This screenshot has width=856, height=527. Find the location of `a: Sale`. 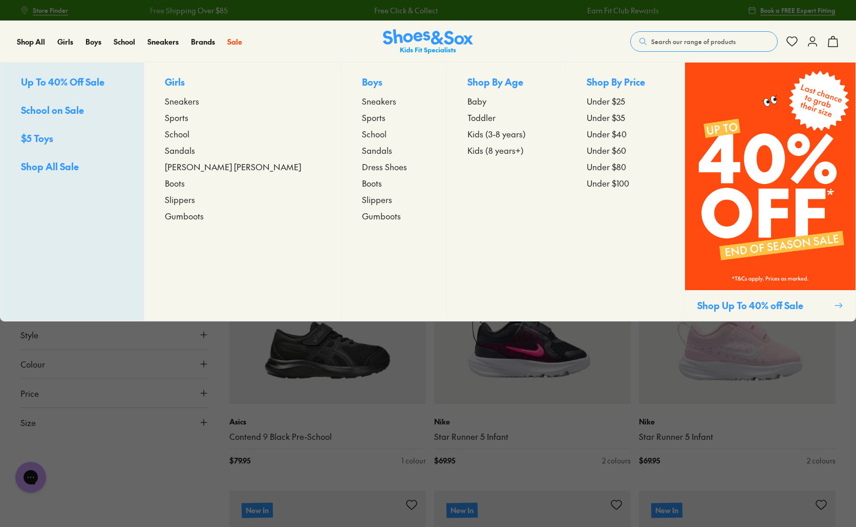

a: Sale is located at coordinates (235, 41).